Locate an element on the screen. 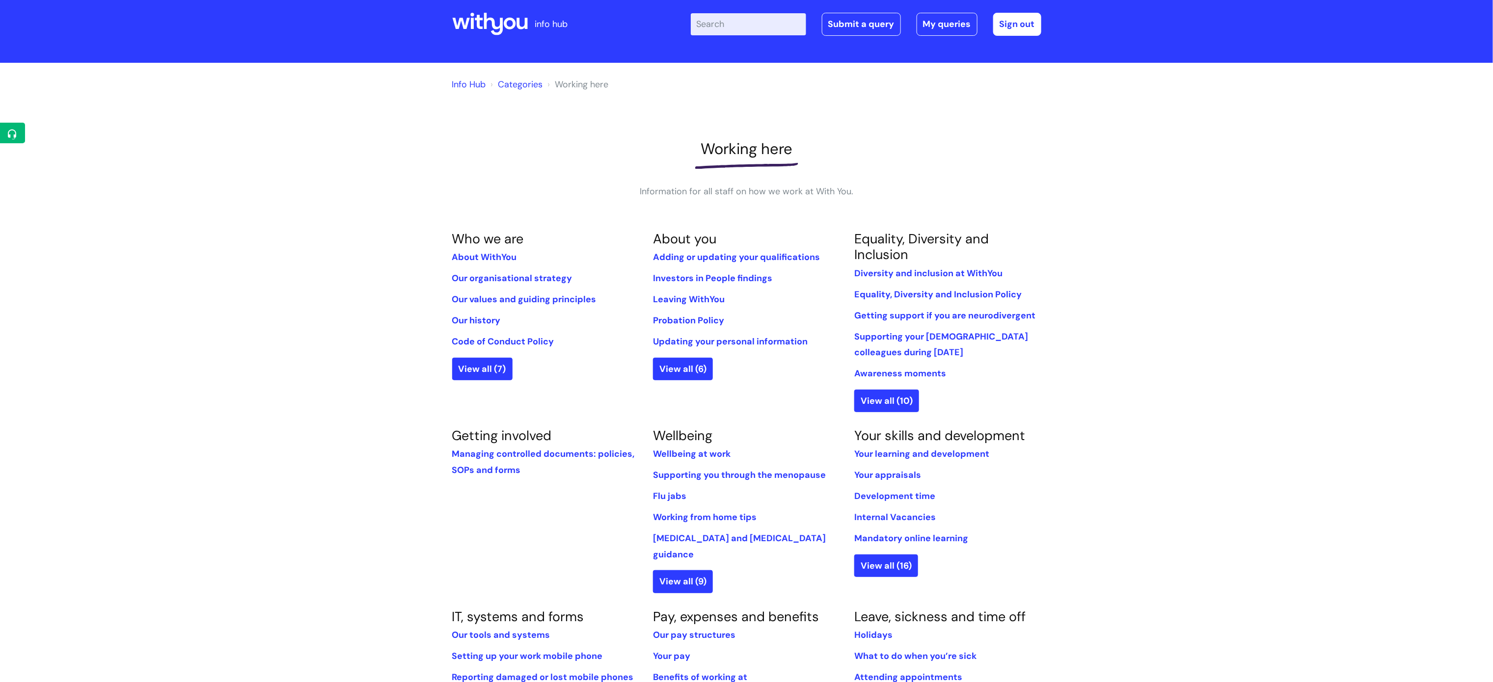 The width and height of the screenshot is (1493, 682). a: Equality, Diversity and Inclusion is located at coordinates (921, 246).